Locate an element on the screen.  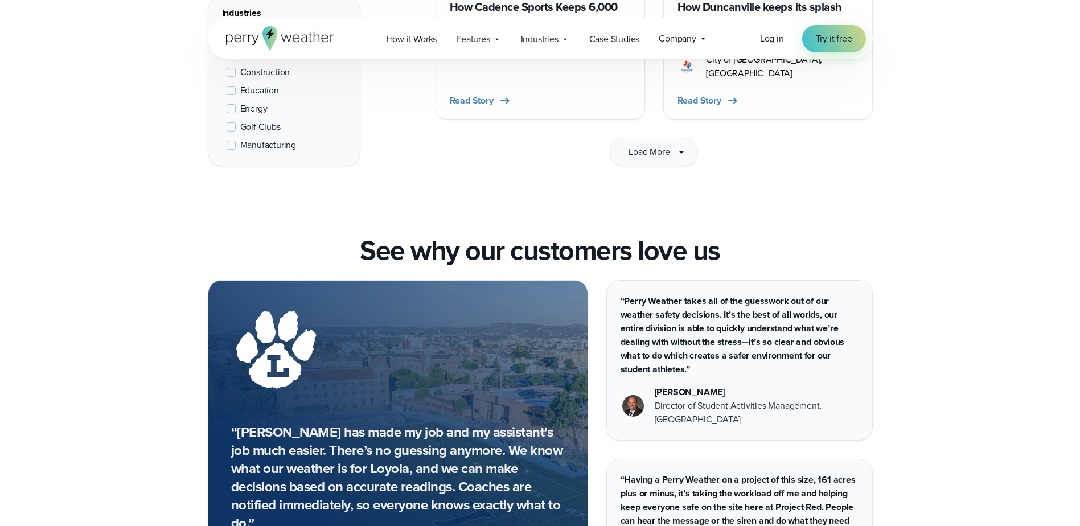
span: Energy is located at coordinates (254, 109).